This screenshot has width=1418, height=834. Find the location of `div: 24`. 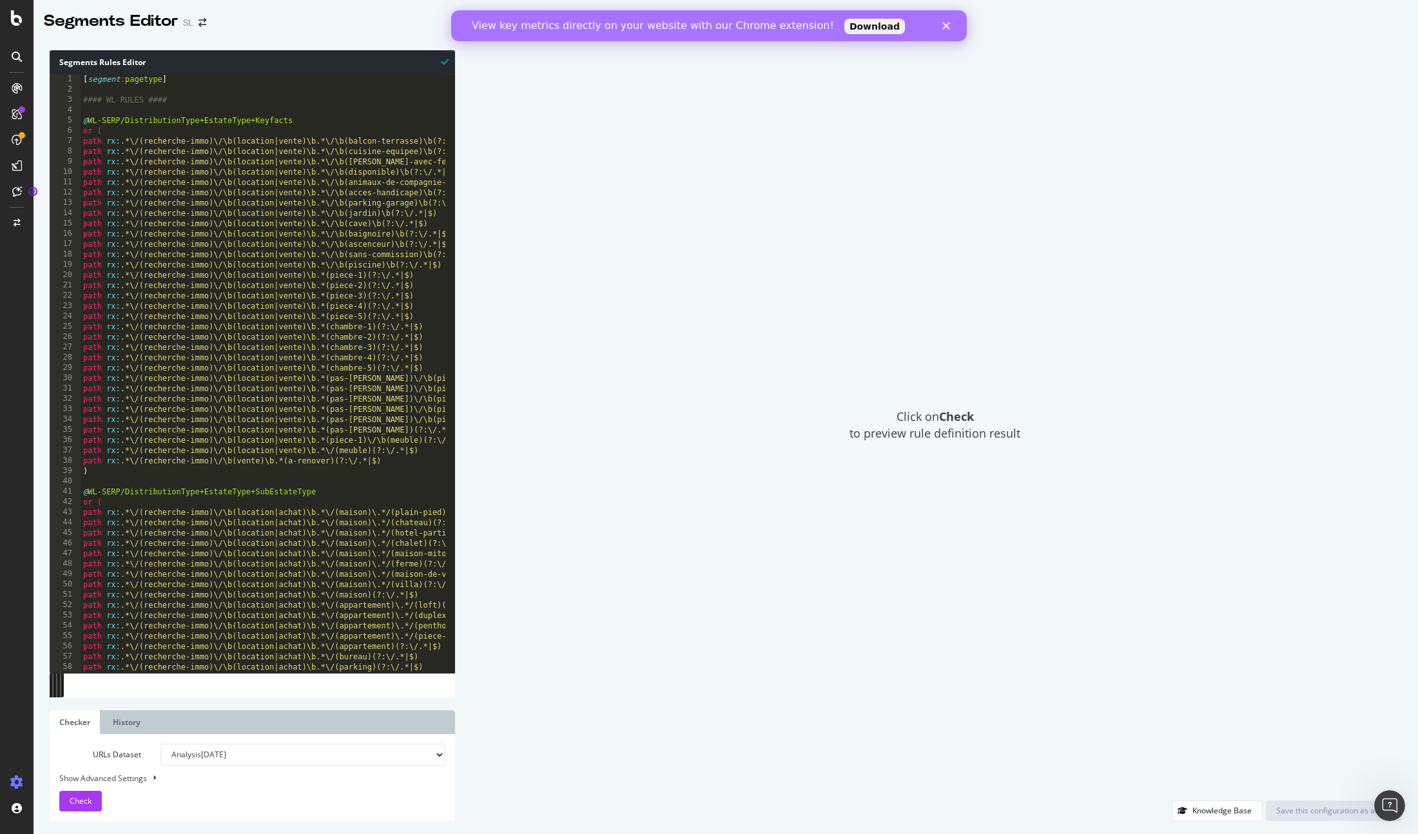

div: 24 is located at coordinates (65, 316).